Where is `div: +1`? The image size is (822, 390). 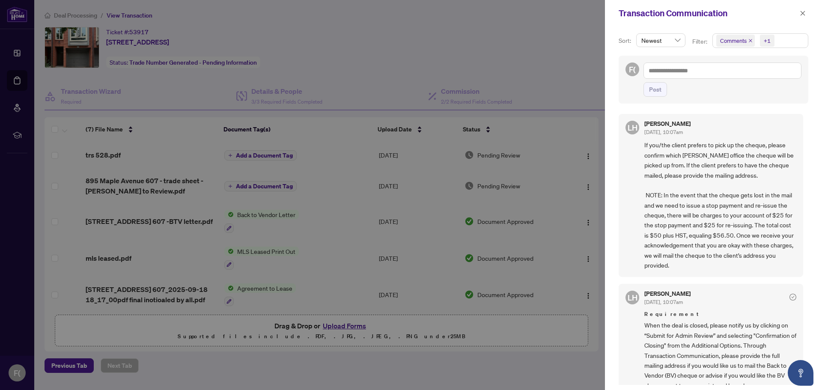 div: +1 is located at coordinates (767, 41).